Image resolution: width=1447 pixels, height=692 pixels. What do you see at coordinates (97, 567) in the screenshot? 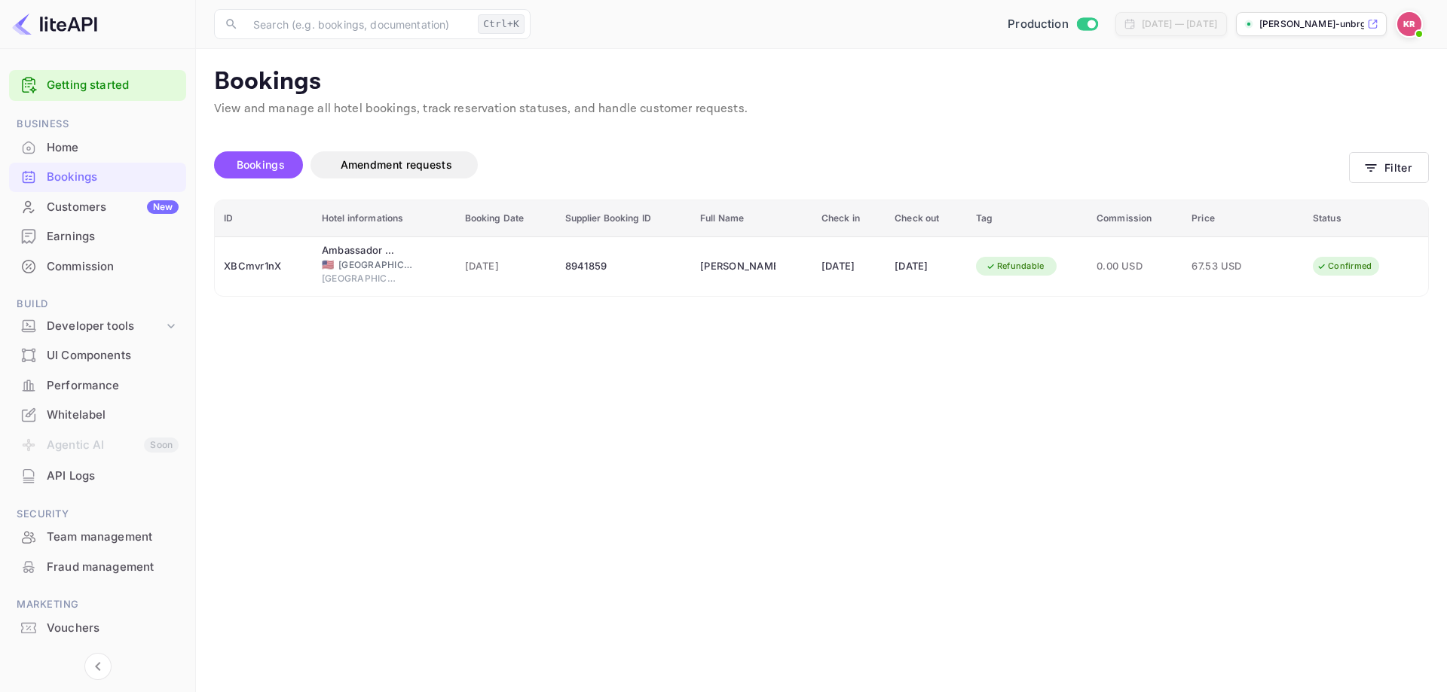
I see `a: Fraud management` at bounding box center [97, 567].